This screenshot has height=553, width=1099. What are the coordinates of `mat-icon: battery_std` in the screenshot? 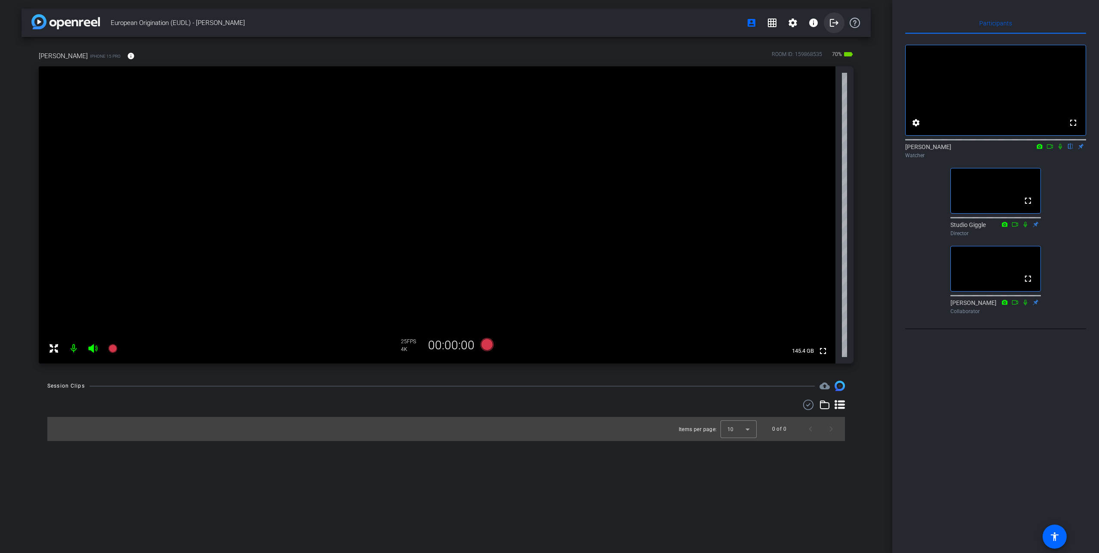 It's located at (848, 54).